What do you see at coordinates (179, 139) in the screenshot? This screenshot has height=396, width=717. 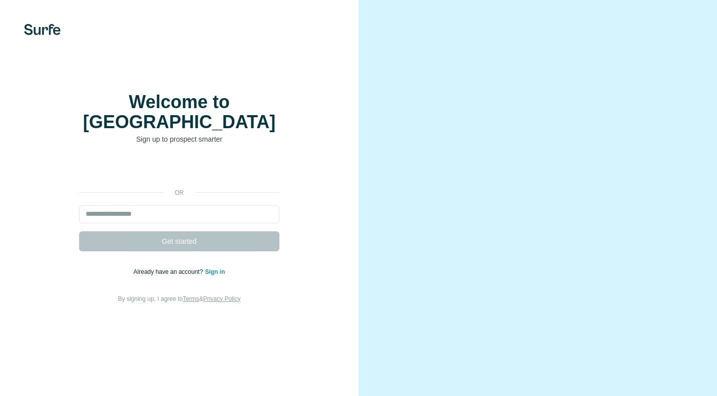 I see `p: Sign up to prospect smarter` at bounding box center [179, 139].